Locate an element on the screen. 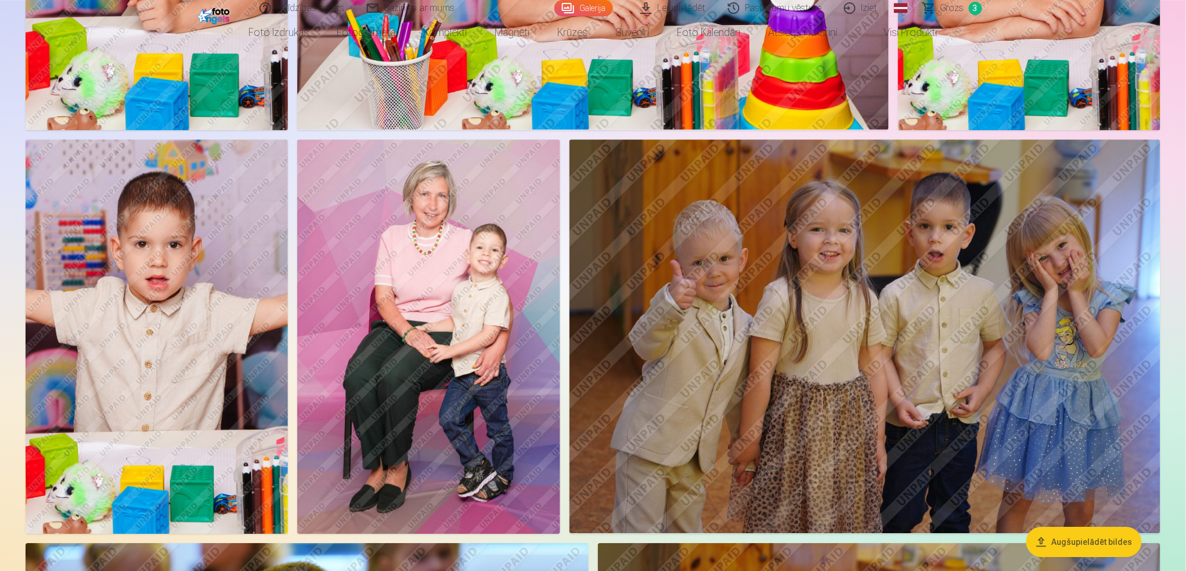  span: 3 is located at coordinates (975, 8).